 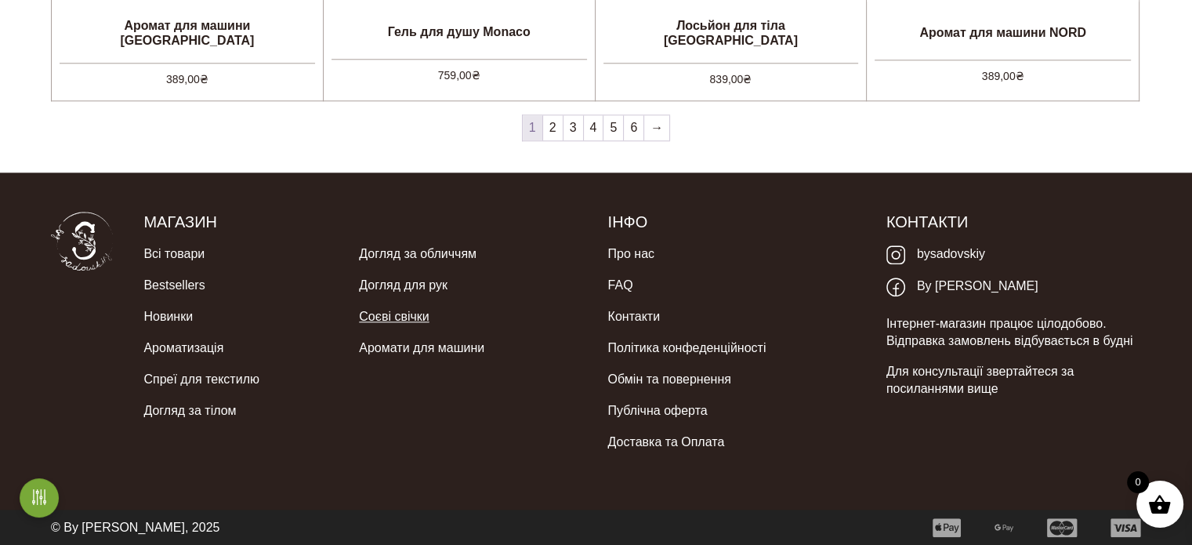 What do you see at coordinates (174, 285) in the screenshot?
I see `a: Bestsellers` at bounding box center [174, 285].